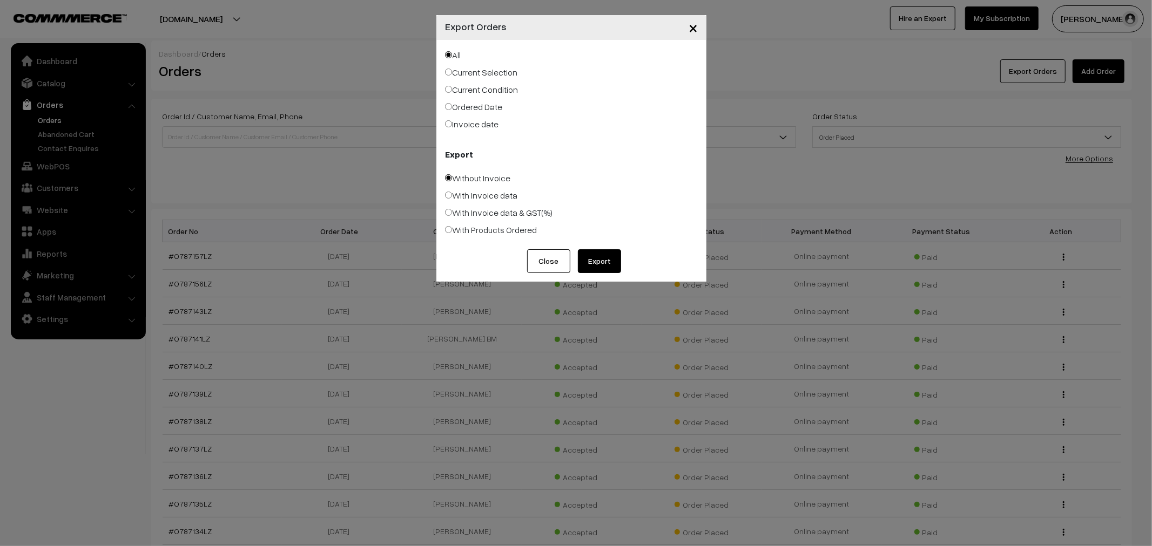 The image size is (1152, 546). What do you see at coordinates (491, 230) in the screenshot?
I see `label: With Products Ordered` at bounding box center [491, 230].